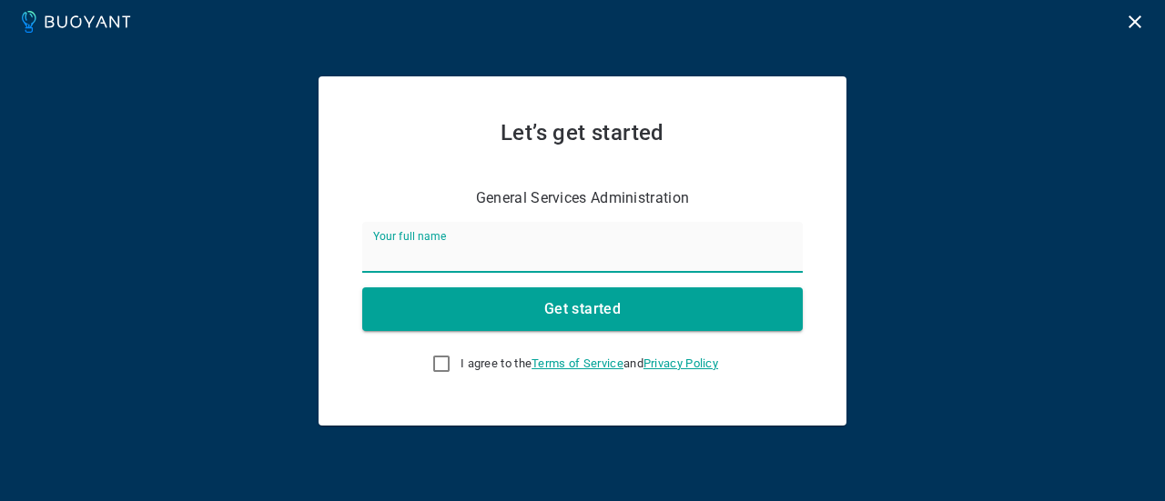  What do you see at coordinates (1135, 22) in the screenshot?
I see `button: Logout` at bounding box center [1135, 22].